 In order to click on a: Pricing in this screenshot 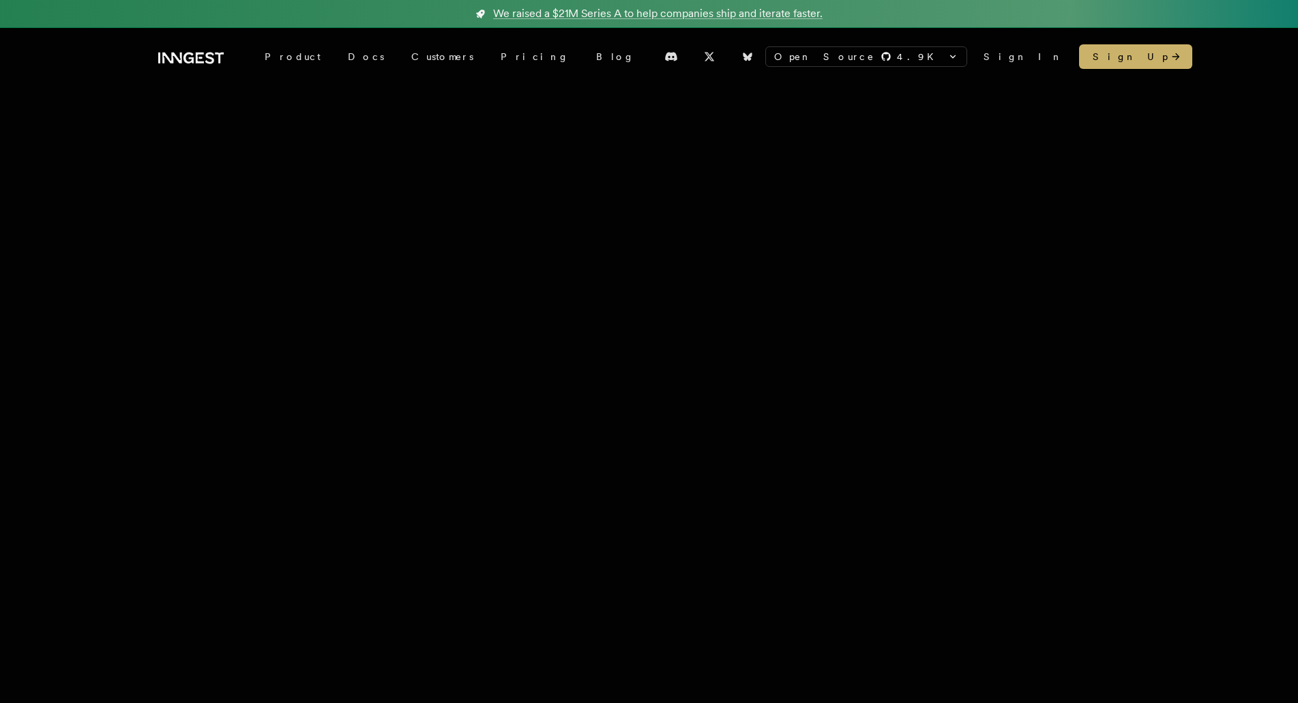, I will do `click(535, 57)`.